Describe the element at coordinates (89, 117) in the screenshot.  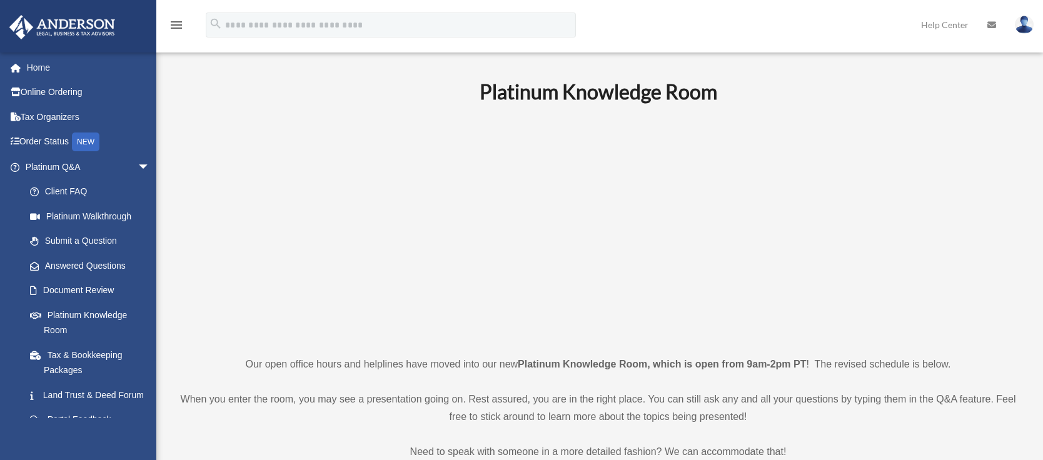
I see `a: Tax Organizers` at that location.